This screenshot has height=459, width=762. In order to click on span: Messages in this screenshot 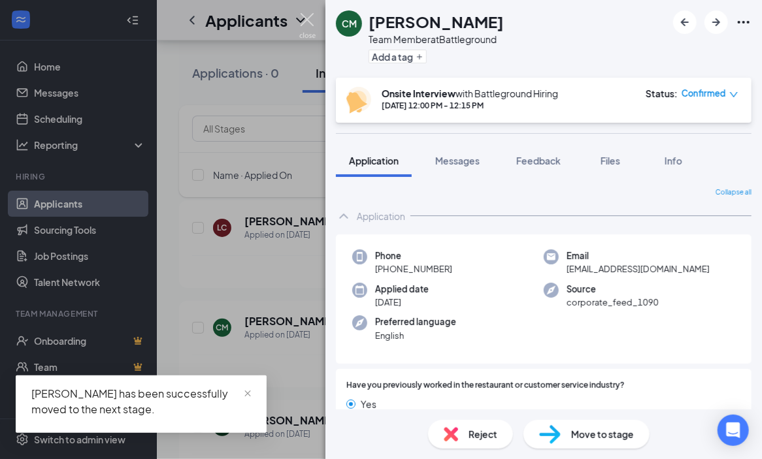, I will do `click(457, 161)`.